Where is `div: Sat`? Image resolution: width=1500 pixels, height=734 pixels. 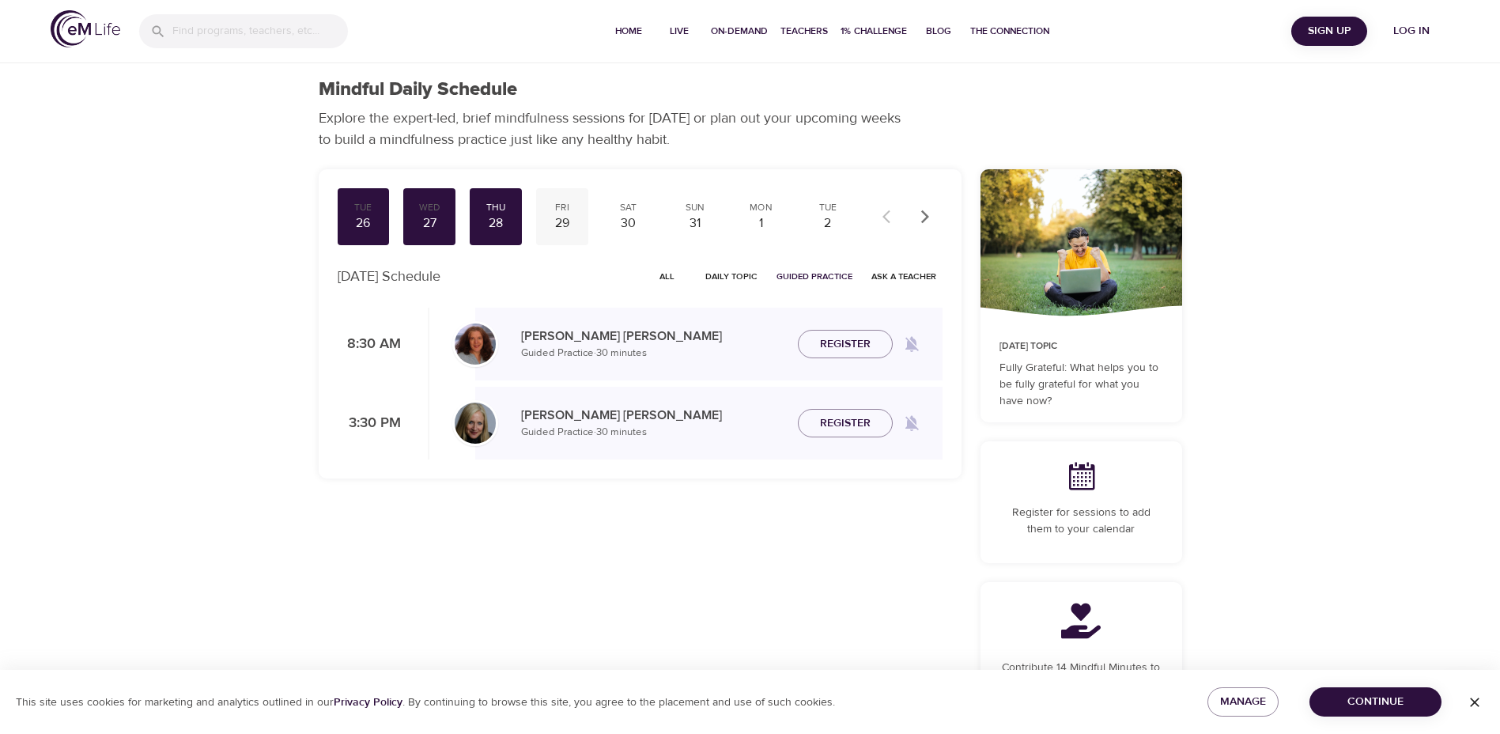 div: Sat is located at coordinates (629, 207).